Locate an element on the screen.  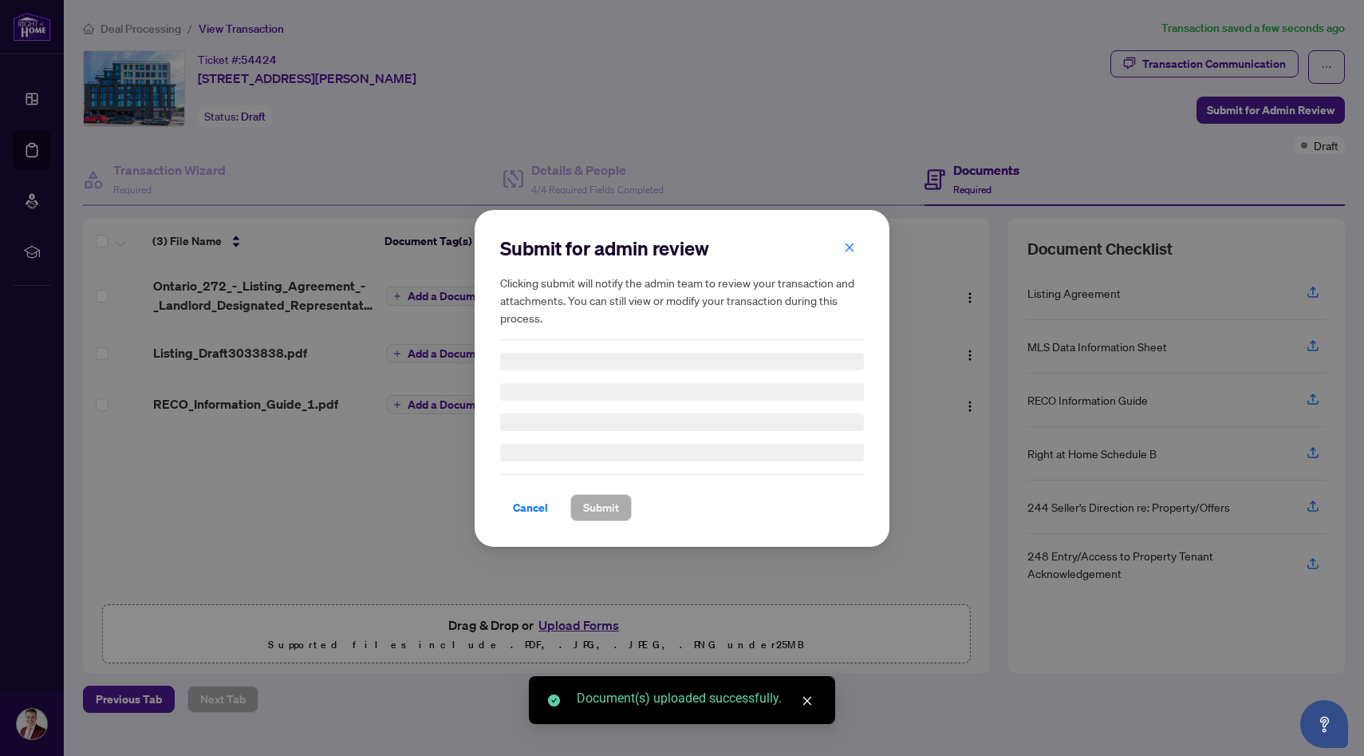
button: Cancel is located at coordinates (531, 507).